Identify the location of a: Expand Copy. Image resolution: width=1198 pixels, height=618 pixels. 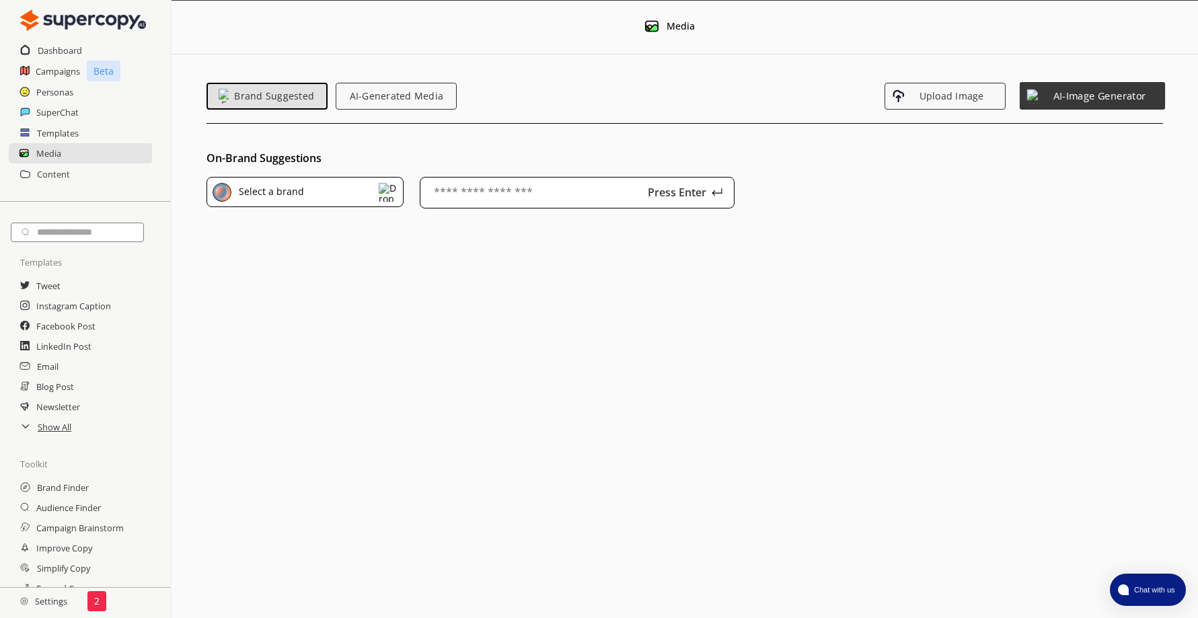
(63, 588).